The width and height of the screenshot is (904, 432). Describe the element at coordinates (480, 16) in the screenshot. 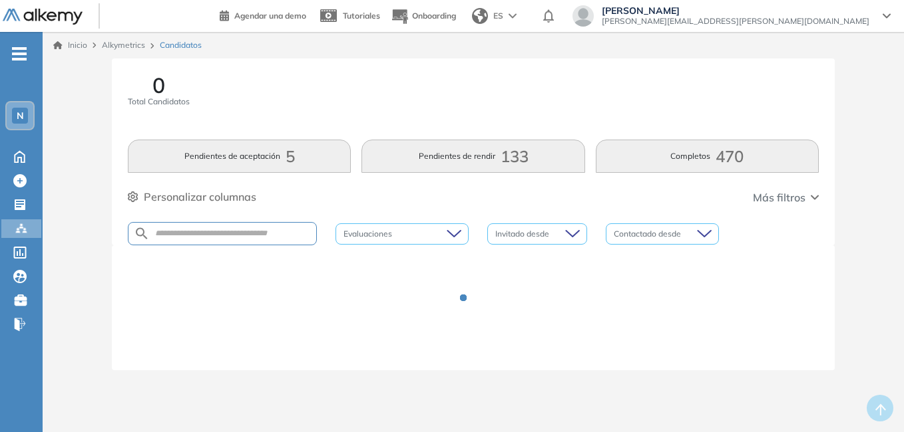

I see `img: world` at that location.